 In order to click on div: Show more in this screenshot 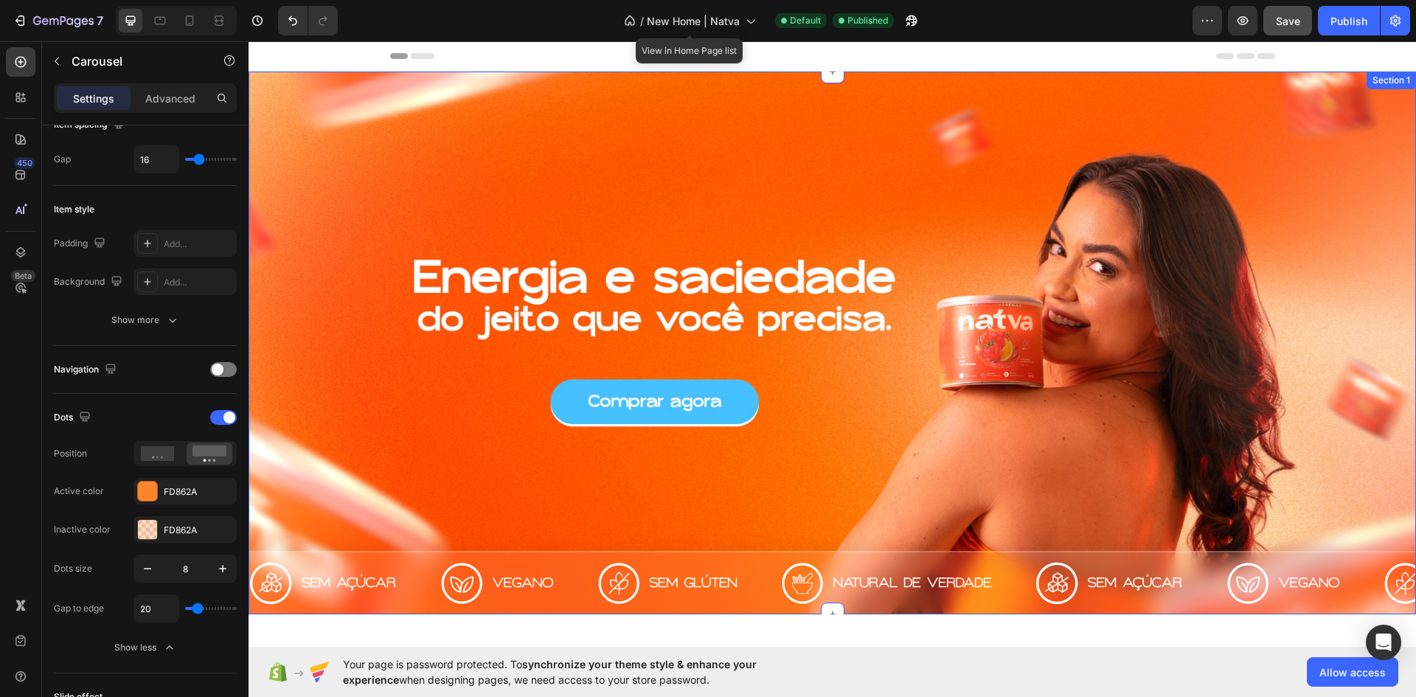, I will do `click(145, 320)`.